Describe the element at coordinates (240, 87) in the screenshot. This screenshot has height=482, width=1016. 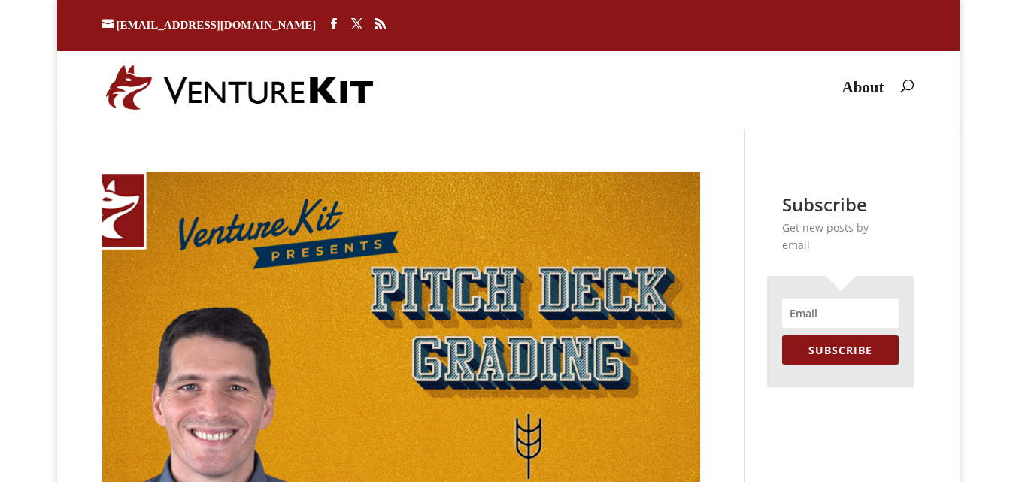
I see `img: VentureKit` at that location.